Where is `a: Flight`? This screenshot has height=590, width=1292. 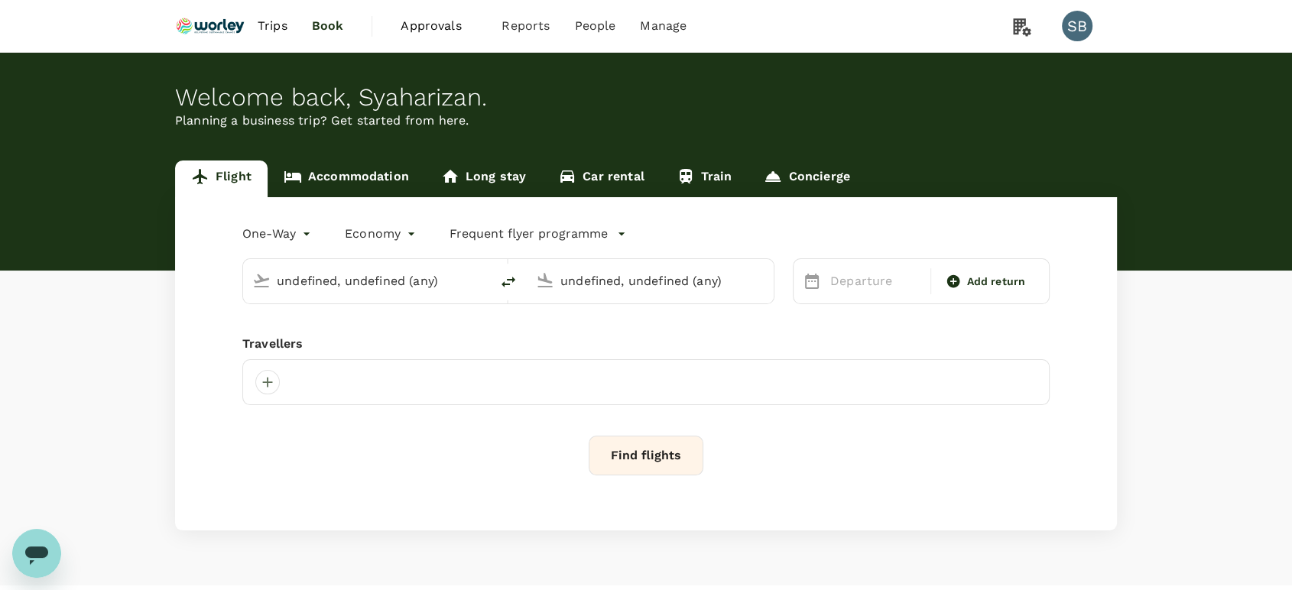
a: Flight is located at coordinates (221, 179).